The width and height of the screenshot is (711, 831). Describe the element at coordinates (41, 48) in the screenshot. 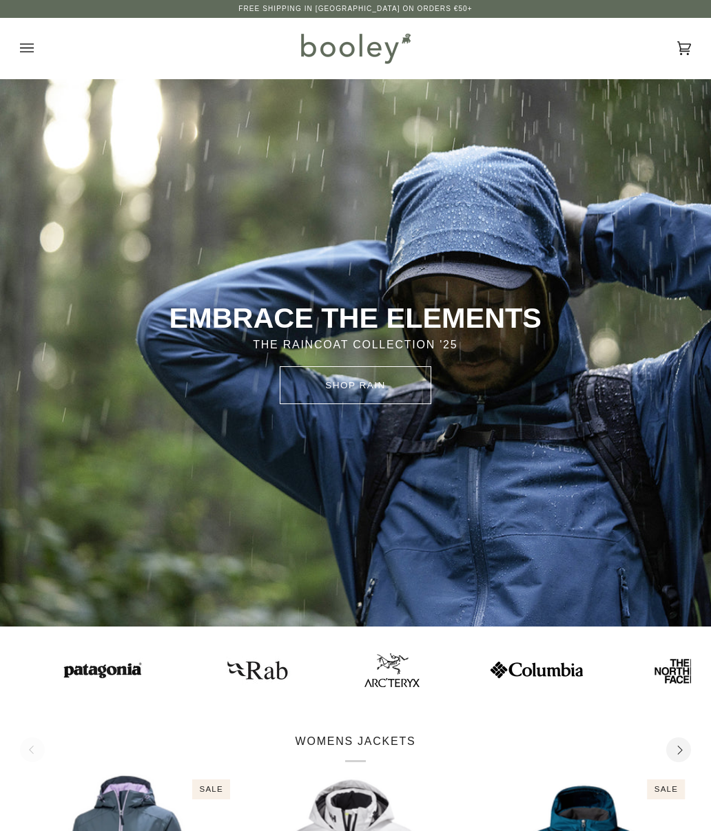

I see `button: Open menu` at that location.